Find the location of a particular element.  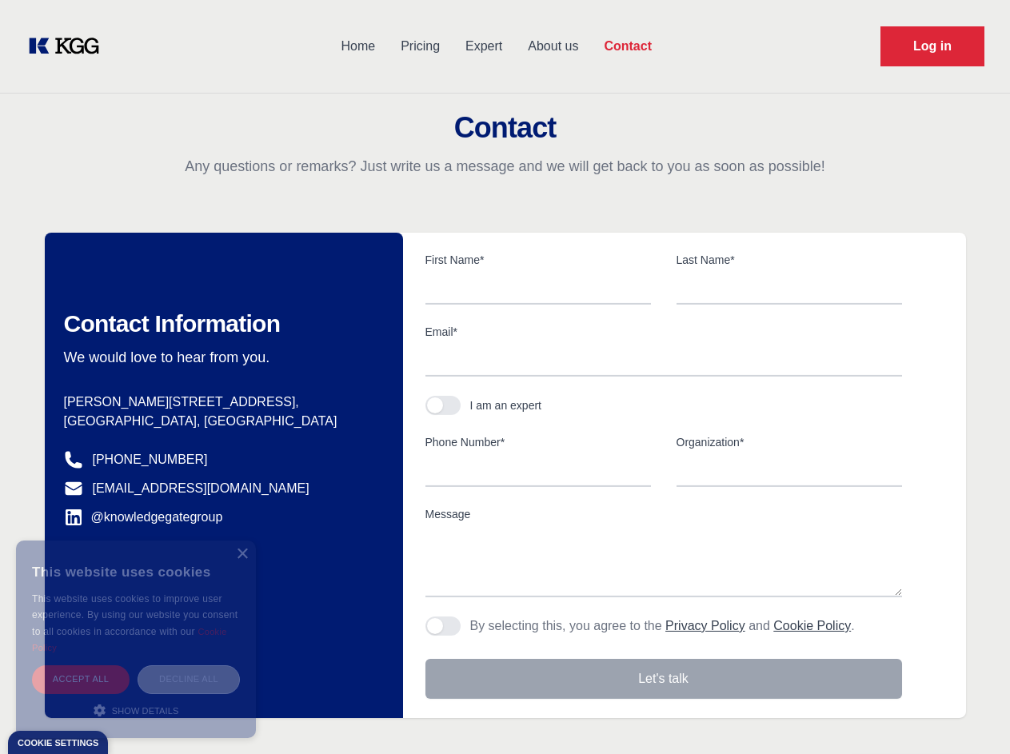

a: Pricing is located at coordinates (420, 46).